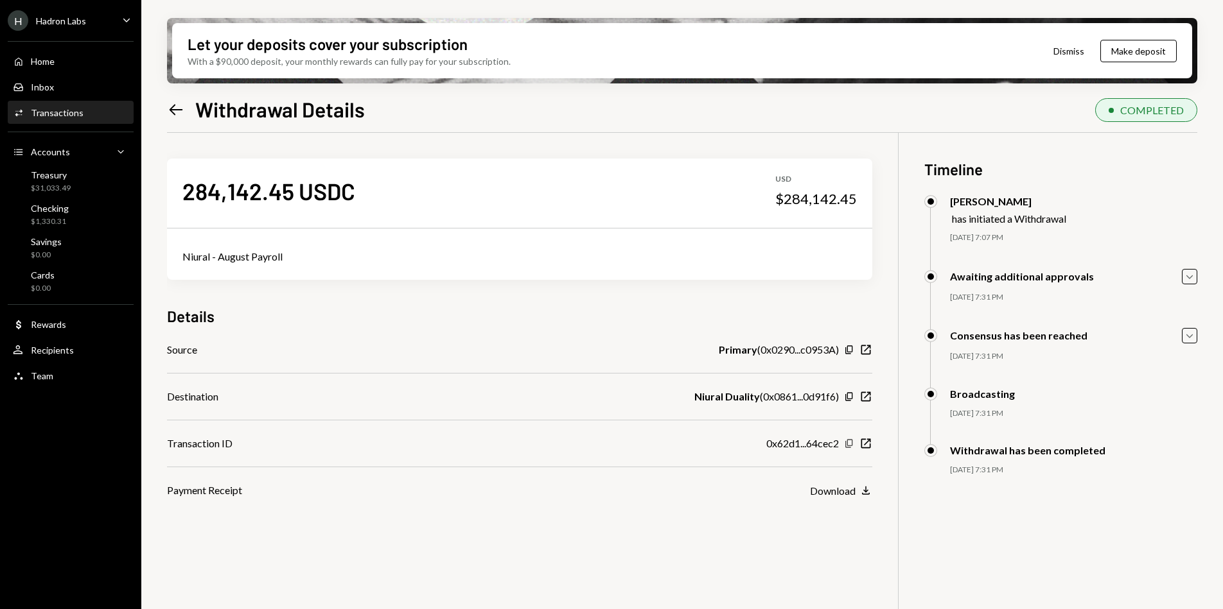 The width and height of the screenshot is (1223, 609). I want to click on div: Broadcasting, so click(982, 394).